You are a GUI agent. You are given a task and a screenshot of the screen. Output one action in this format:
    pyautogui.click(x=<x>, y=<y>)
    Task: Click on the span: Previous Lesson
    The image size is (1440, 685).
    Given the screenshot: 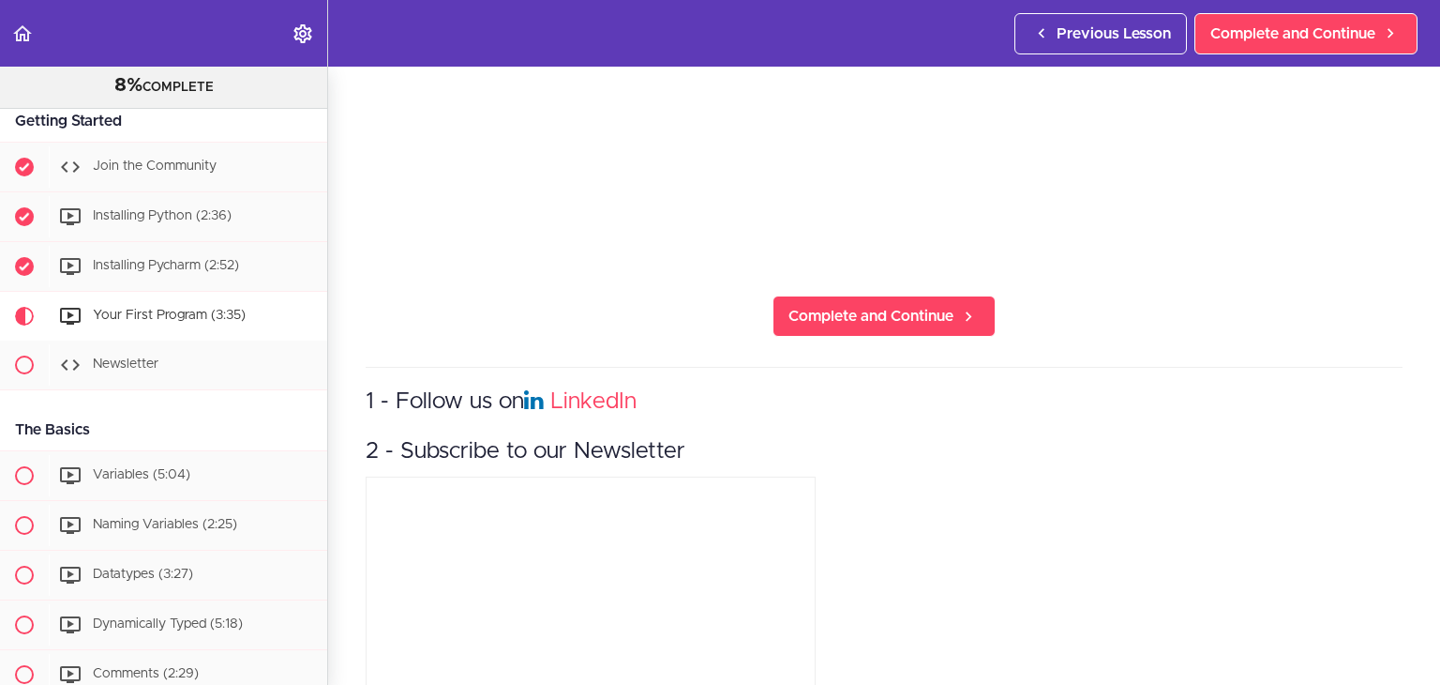 What is the action you would take?
    pyautogui.click(x=1114, y=34)
    